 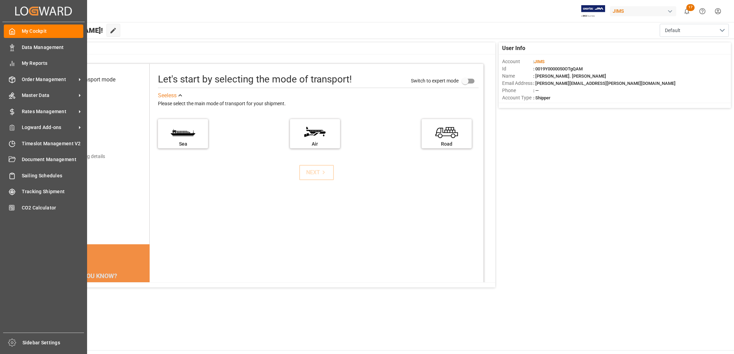 I want to click on span: My Cockpit, so click(x=53, y=31).